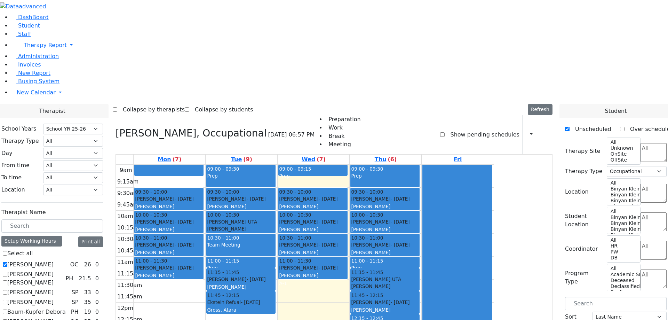 This screenshot has width=668, height=320. What do you see at coordinates (540, 109) in the screenshot?
I see `button: Refresh` at bounding box center [540, 109].